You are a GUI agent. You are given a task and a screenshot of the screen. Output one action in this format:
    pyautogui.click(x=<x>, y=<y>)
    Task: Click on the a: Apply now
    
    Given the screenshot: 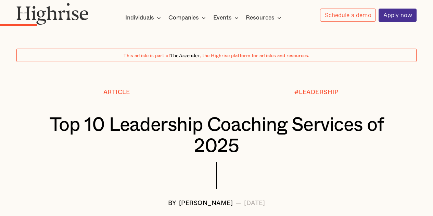 What is the action you would take?
    pyautogui.click(x=397, y=15)
    